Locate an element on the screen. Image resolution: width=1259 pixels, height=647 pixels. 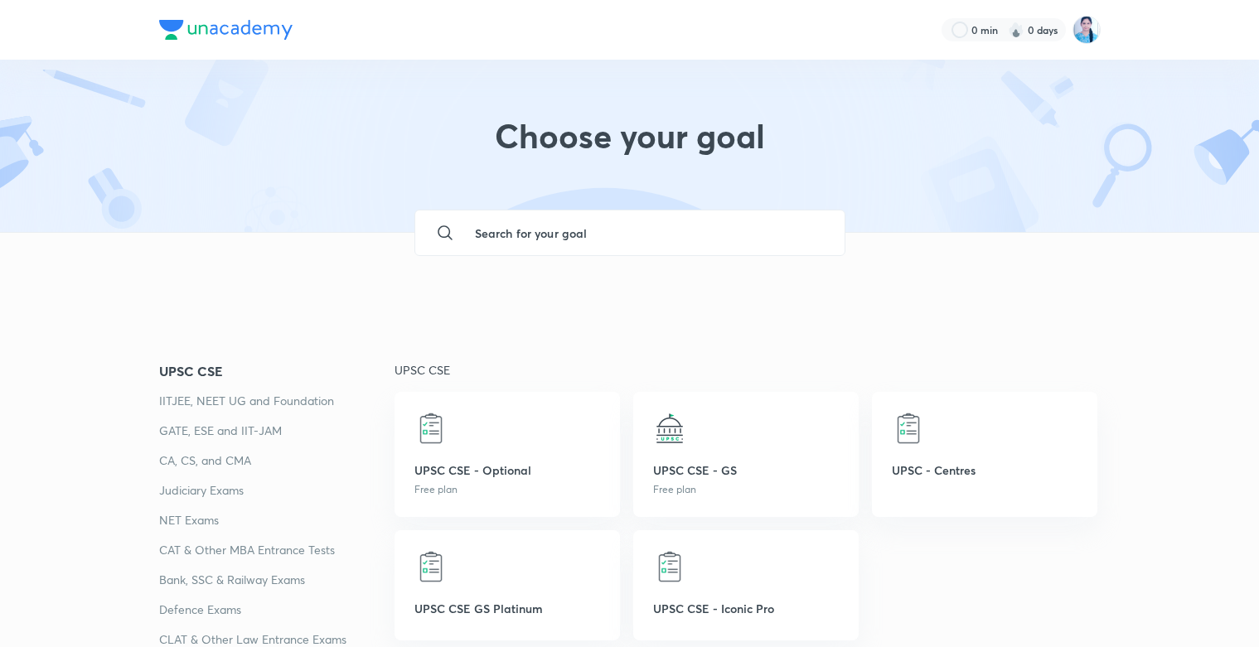
a: CAT & Other MBA Entrance Tests is located at coordinates (277, 550).